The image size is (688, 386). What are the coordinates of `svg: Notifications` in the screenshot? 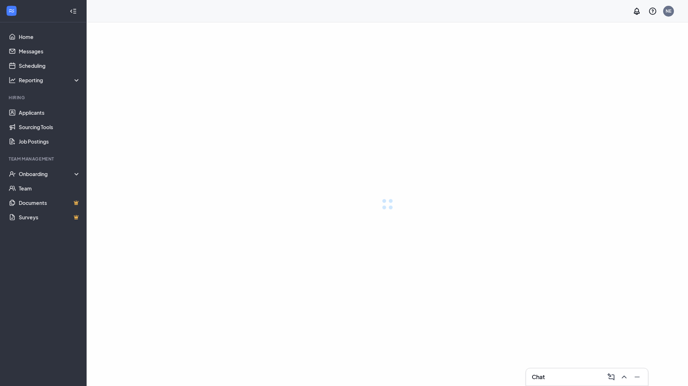 It's located at (636, 11).